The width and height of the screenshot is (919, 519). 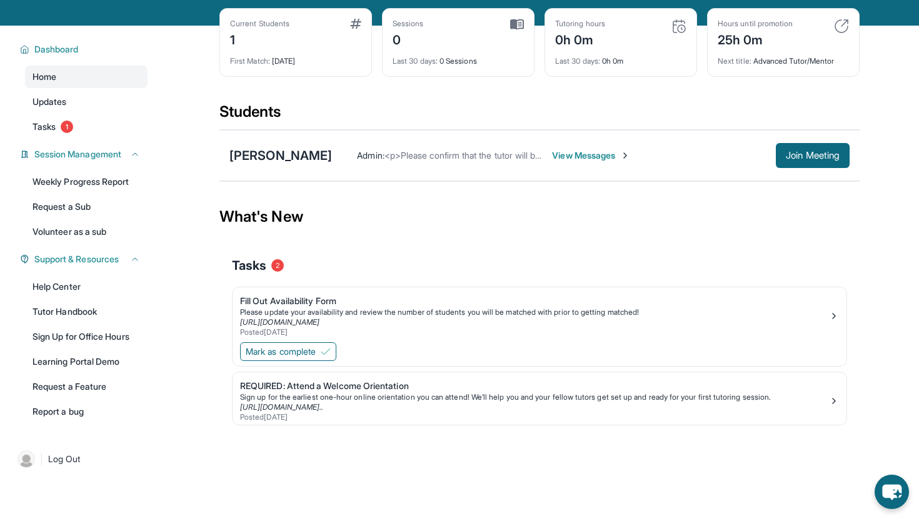 I want to click on span: 1, so click(x=67, y=127).